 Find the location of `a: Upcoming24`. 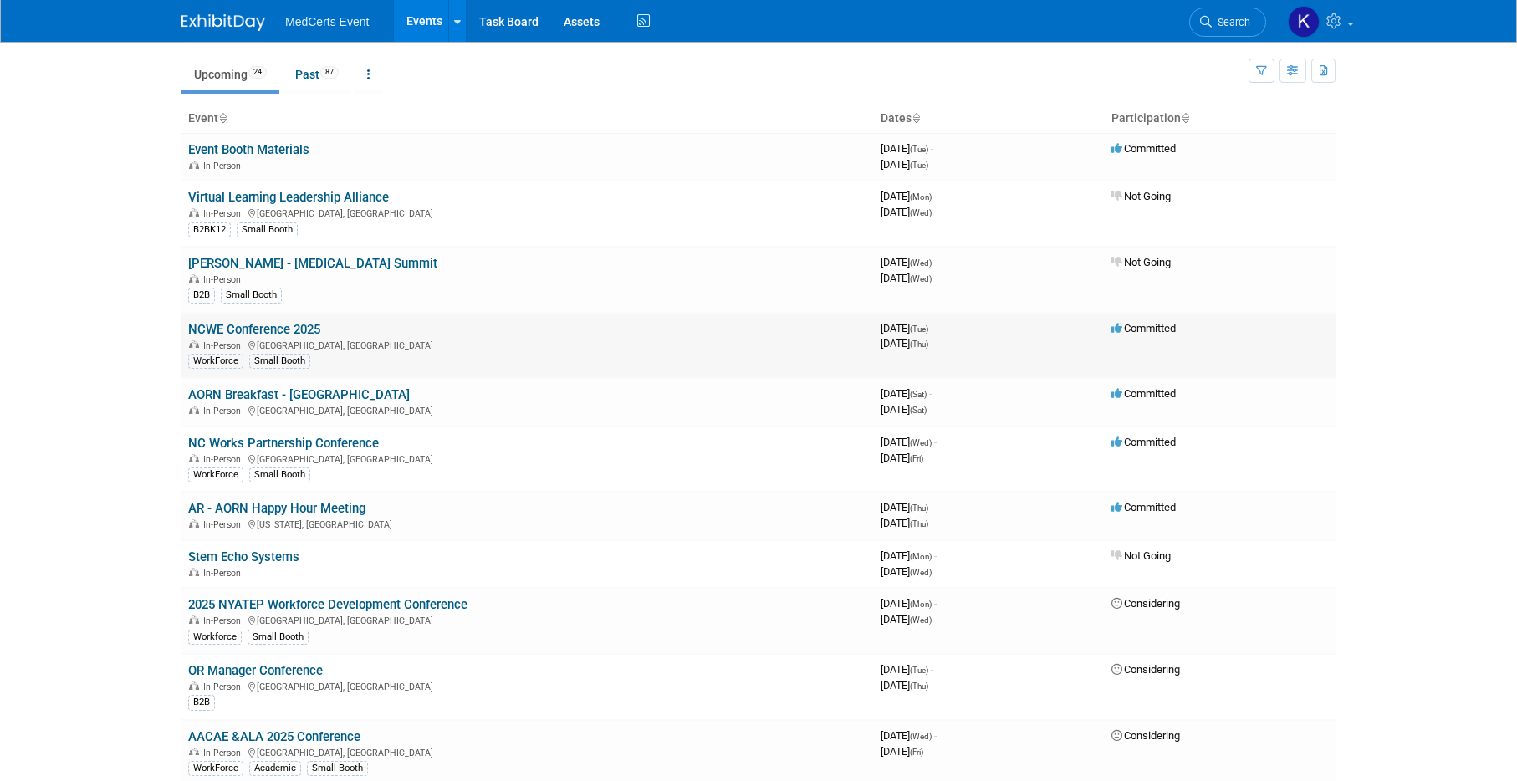

a: Upcoming24 is located at coordinates (230, 74).